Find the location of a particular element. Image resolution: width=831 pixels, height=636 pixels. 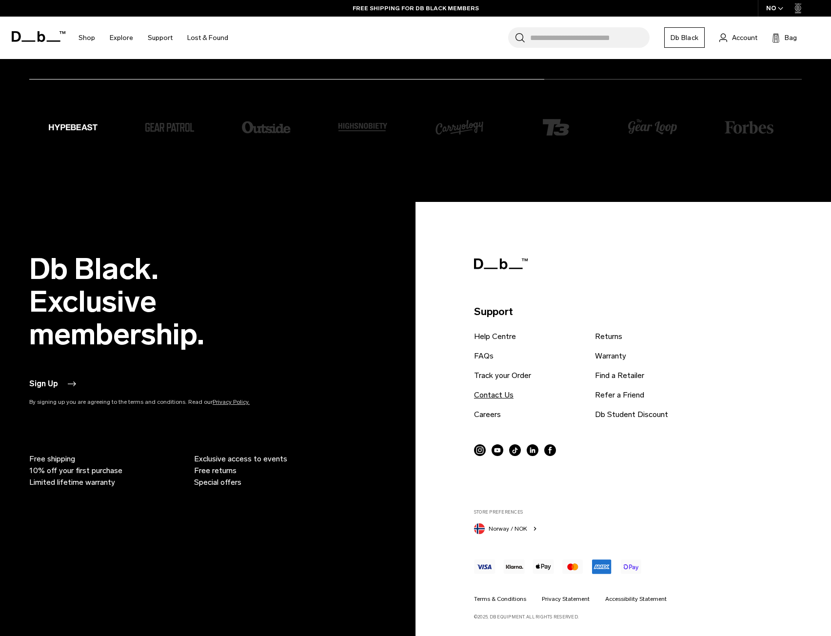

h2: Db Black. Exclusive membership. is located at coordinates (161, 301).